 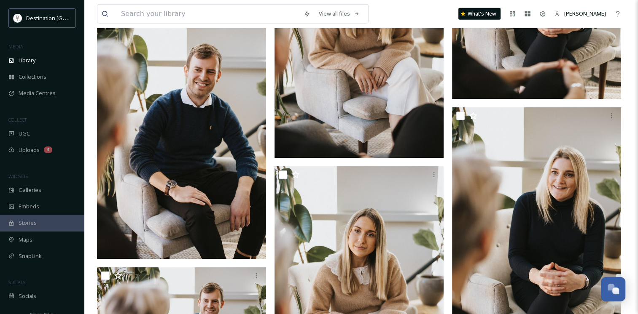 I want to click on span: Socials, so click(x=27, y=296).